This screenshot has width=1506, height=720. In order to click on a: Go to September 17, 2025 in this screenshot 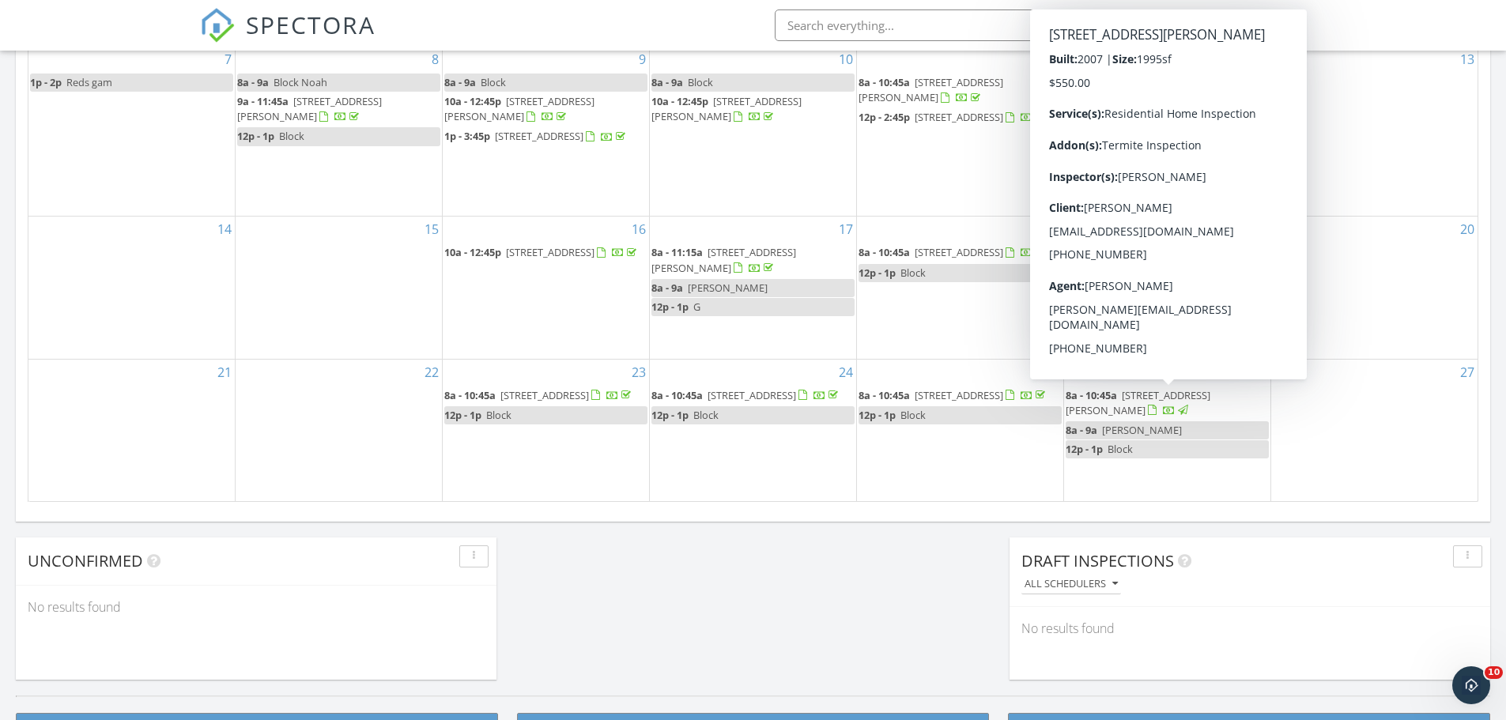, I will do `click(846, 229)`.